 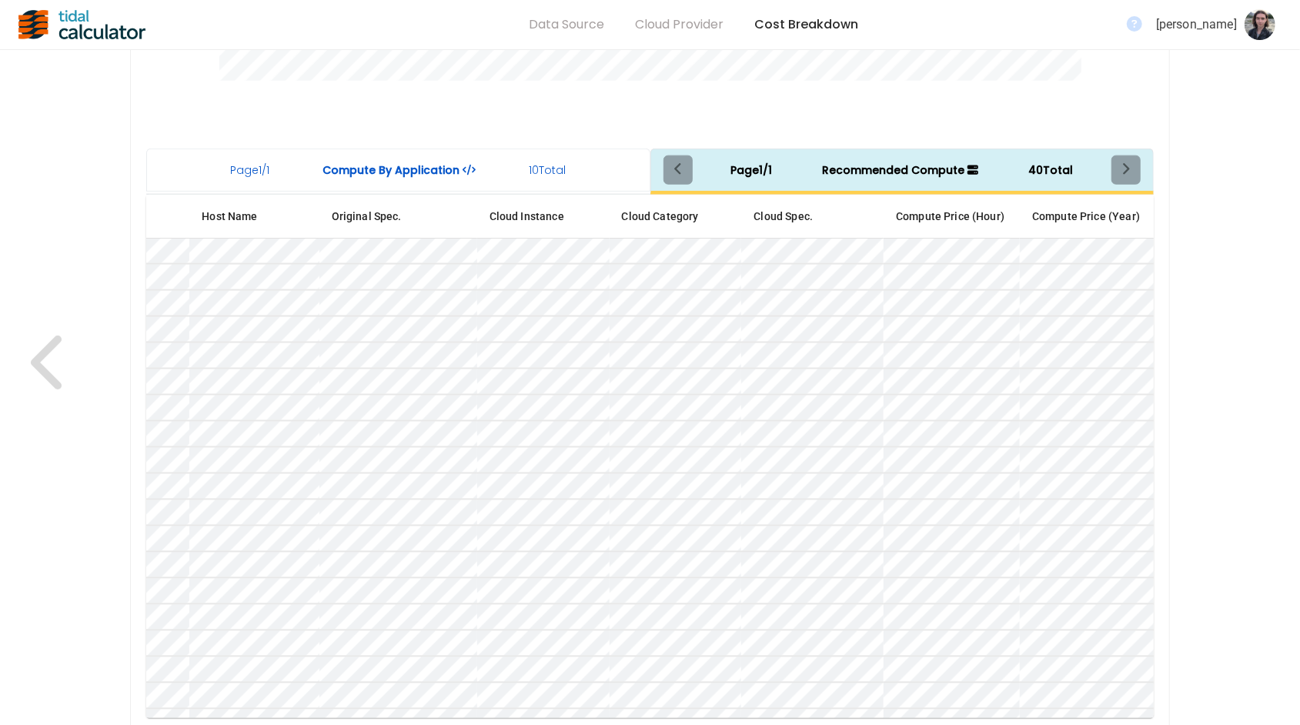 I want to click on img: user-data, so click(x=1260, y=25).